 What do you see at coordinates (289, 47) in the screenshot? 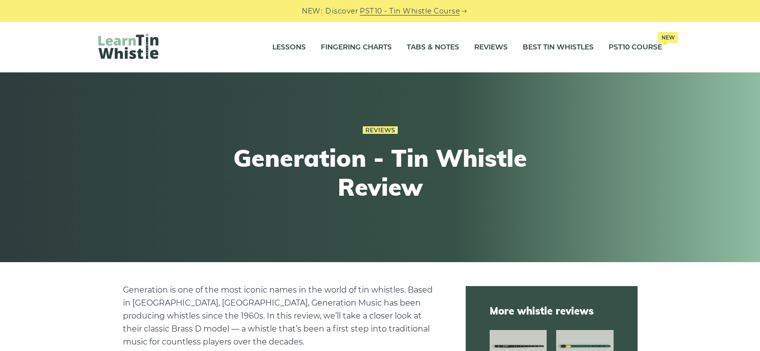
I see `a: Lessons` at bounding box center [289, 47].